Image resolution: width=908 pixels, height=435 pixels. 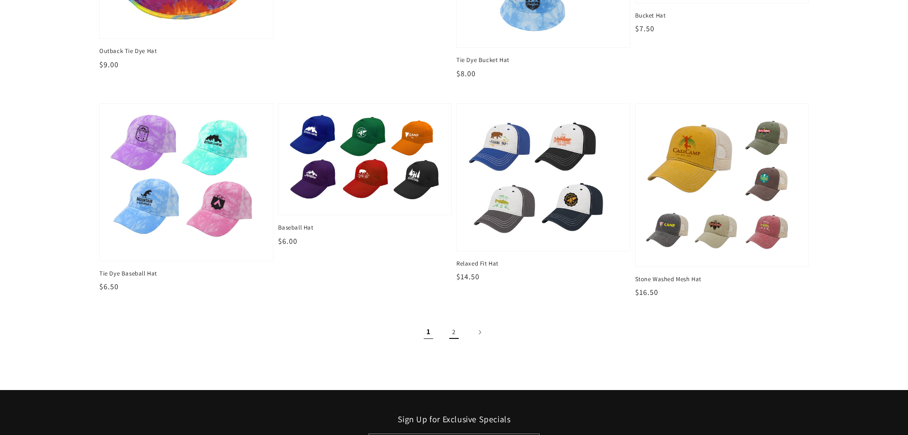 I want to click on a: Tie Dye Baseball Hat Tie Dye Baseball Hat $6.50, so click(x=186, y=198).